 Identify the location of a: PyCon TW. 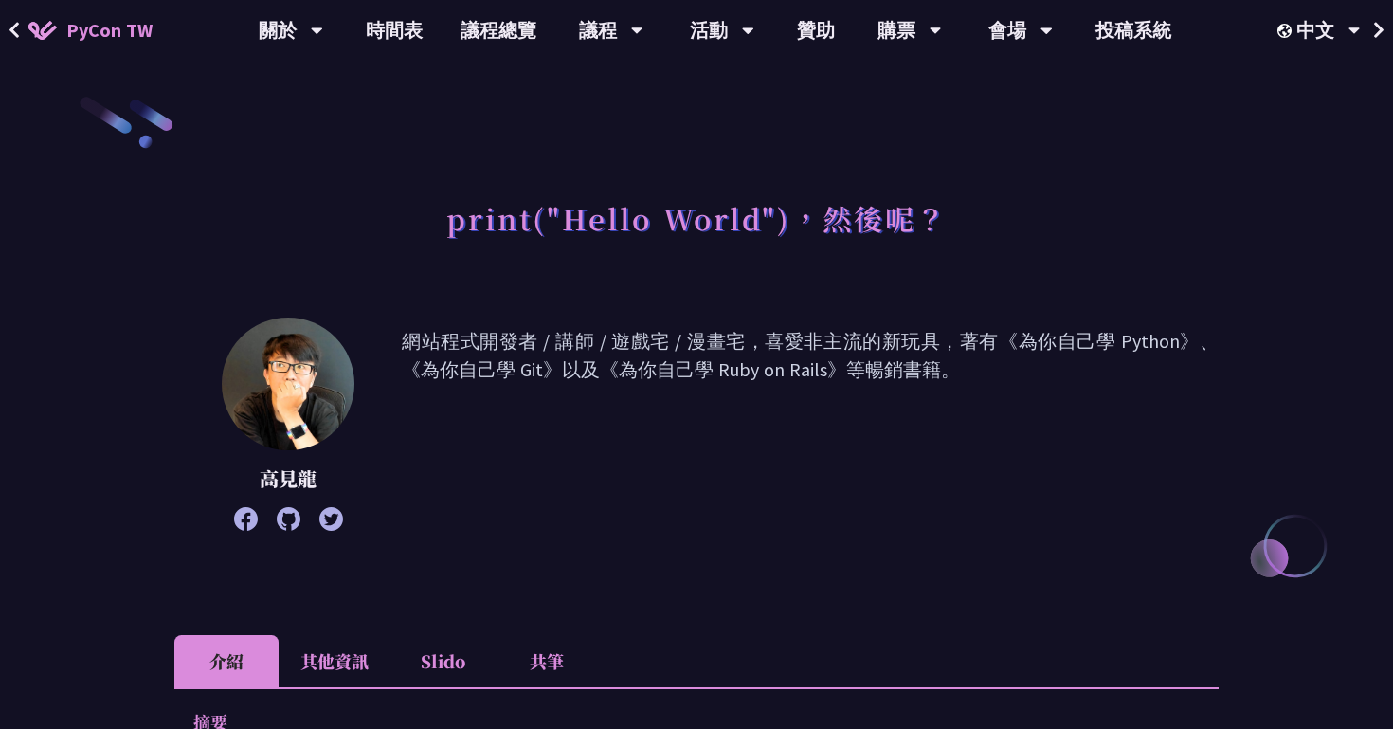
(90, 30).